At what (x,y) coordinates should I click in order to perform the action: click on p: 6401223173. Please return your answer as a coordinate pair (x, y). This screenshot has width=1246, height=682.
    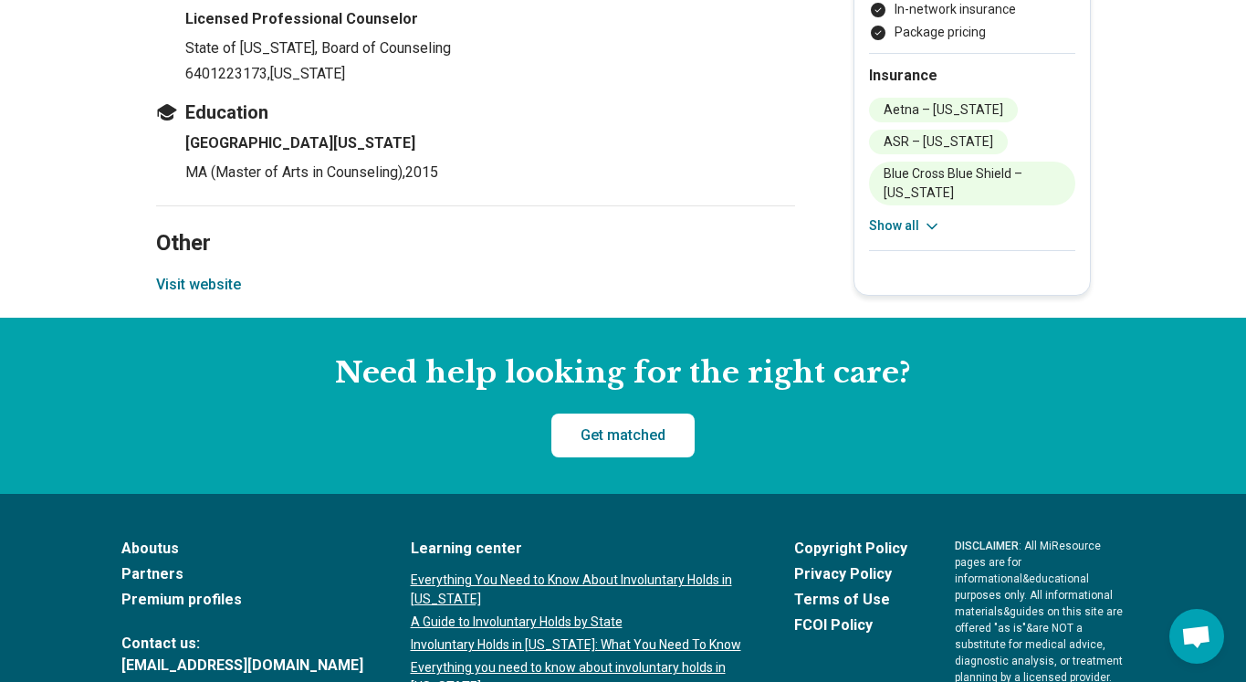
    Looking at the image, I should click on (490, 74).